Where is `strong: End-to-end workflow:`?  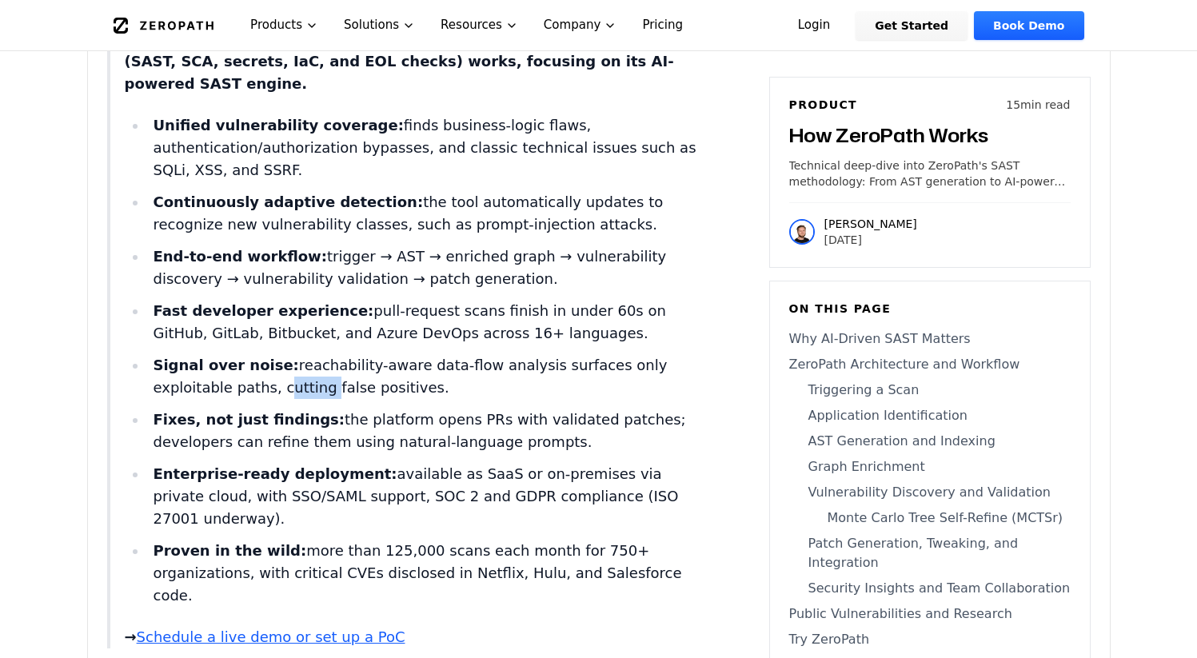 strong: End-to-end workflow: is located at coordinates (239, 256).